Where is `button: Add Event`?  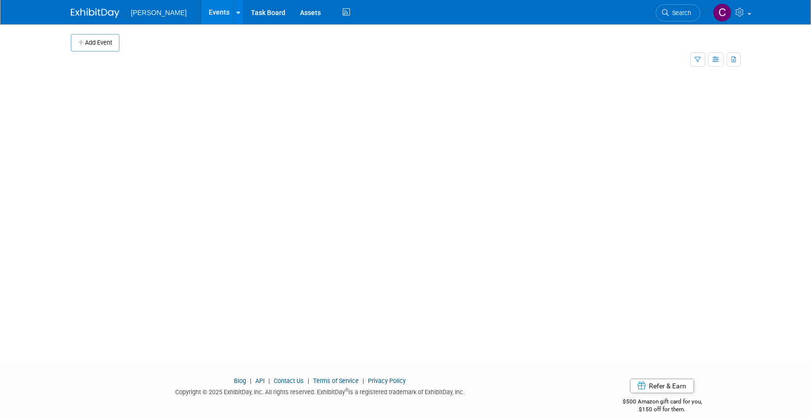 button: Add Event is located at coordinates (95, 43).